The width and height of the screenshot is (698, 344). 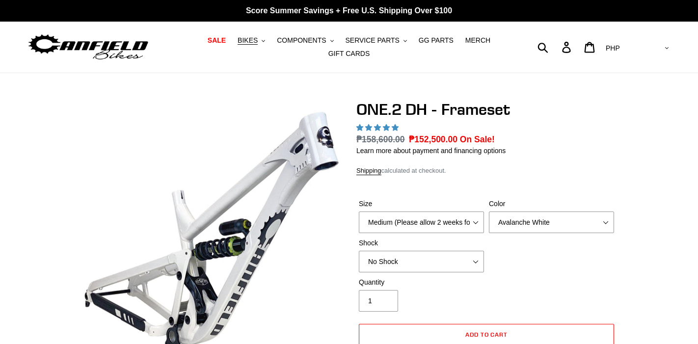 What do you see at coordinates (247, 40) in the screenshot?
I see `span: BIKES` at bounding box center [247, 40].